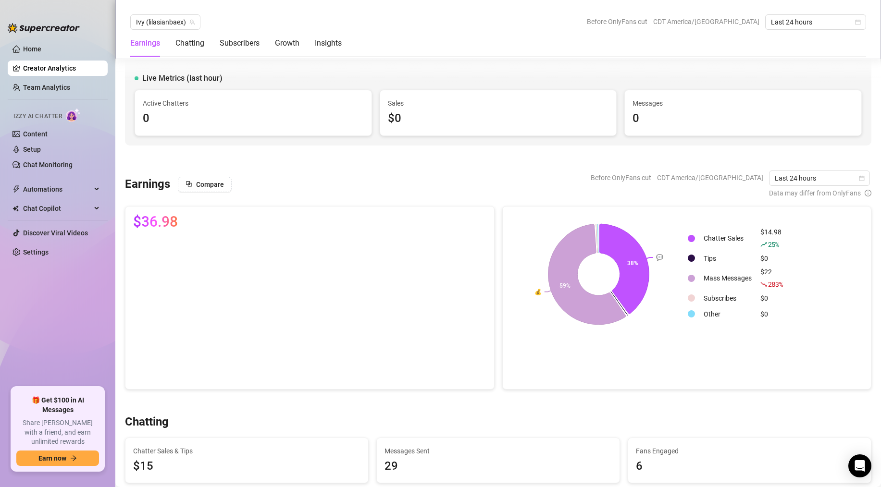 This screenshot has height=487, width=881. Describe the element at coordinates (253, 103) in the screenshot. I see `span: Active Chatters` at that location.